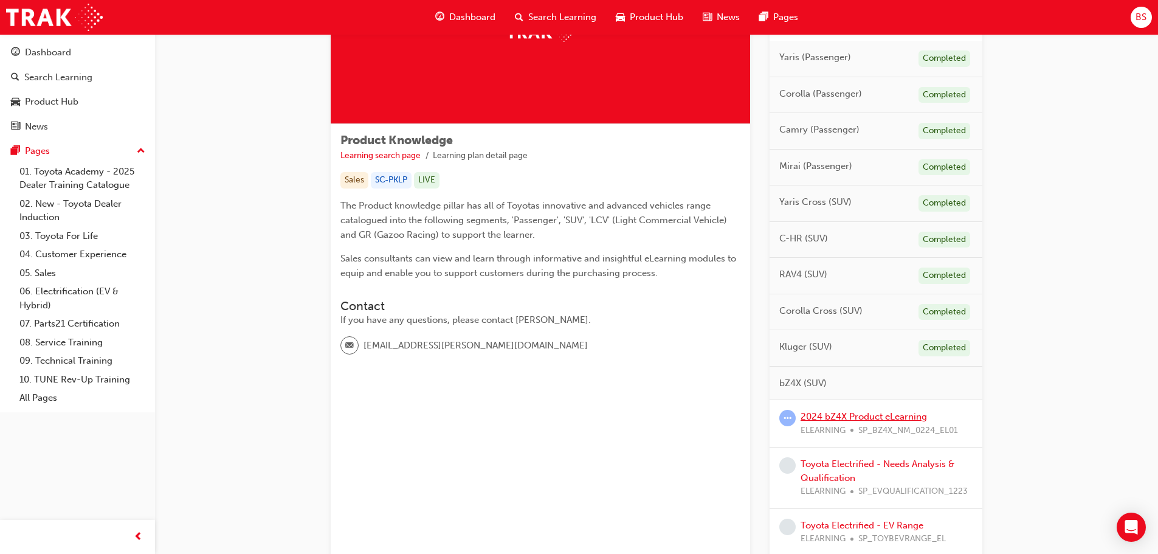 This screenshot has height=554, width=1158. I want to click on a: Product Hub, so click(77, 102).